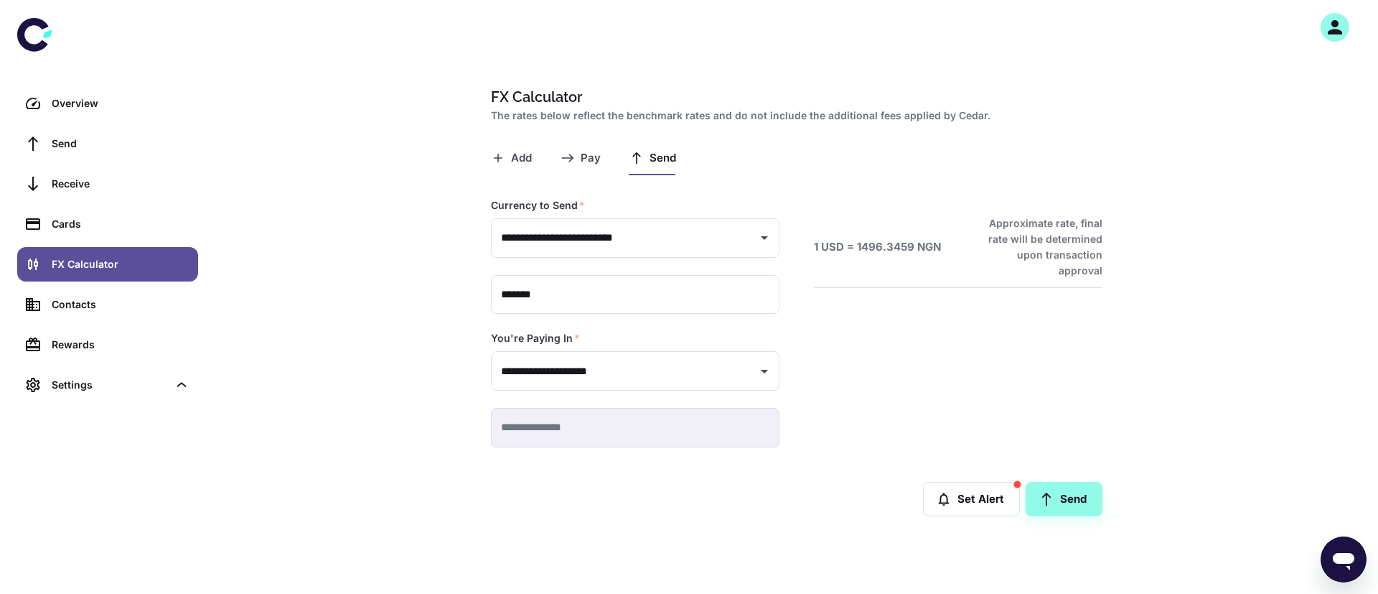  I want to click on a: Overview, so click(108, 103).